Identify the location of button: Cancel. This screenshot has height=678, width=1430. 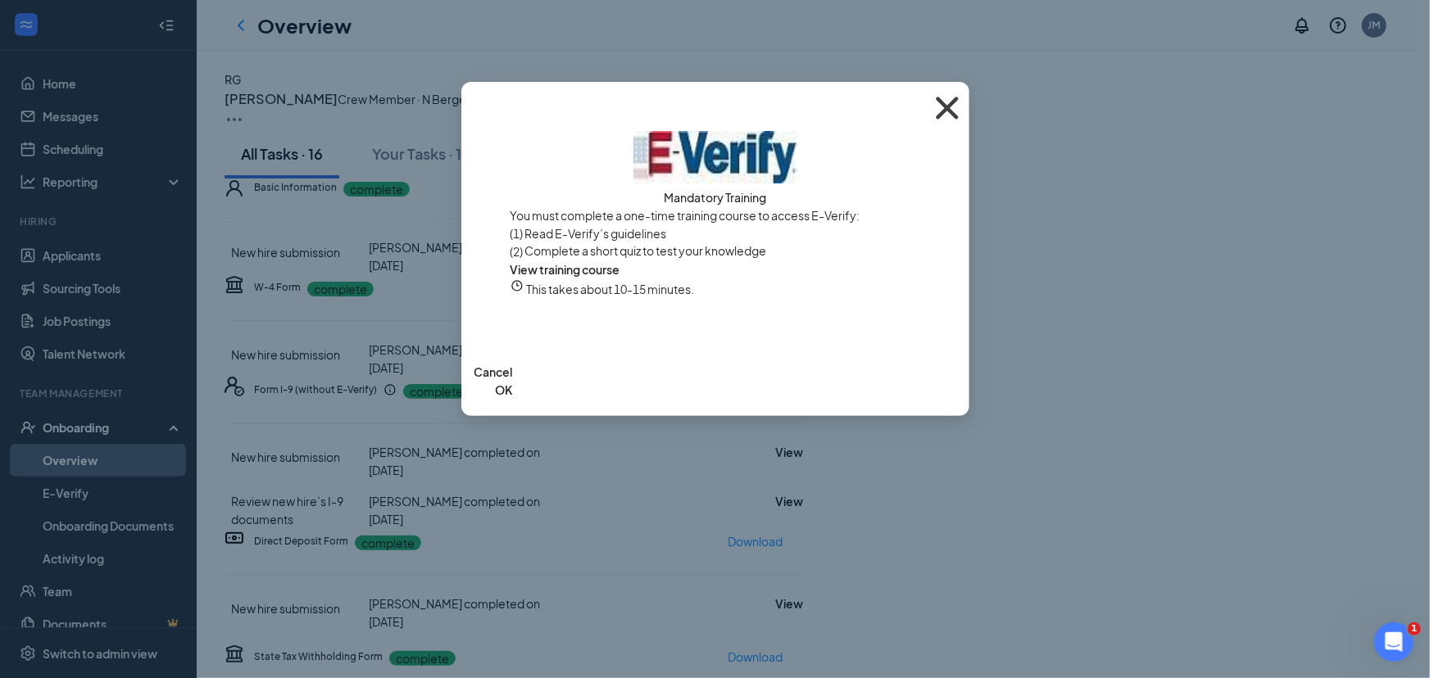
(493, 372).